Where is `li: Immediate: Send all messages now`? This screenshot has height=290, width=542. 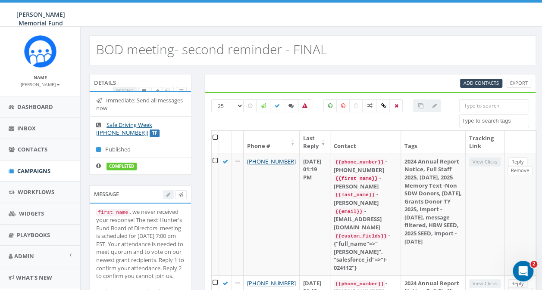 li: Immediate: Send all messages now is located at coordinates (140, 104).